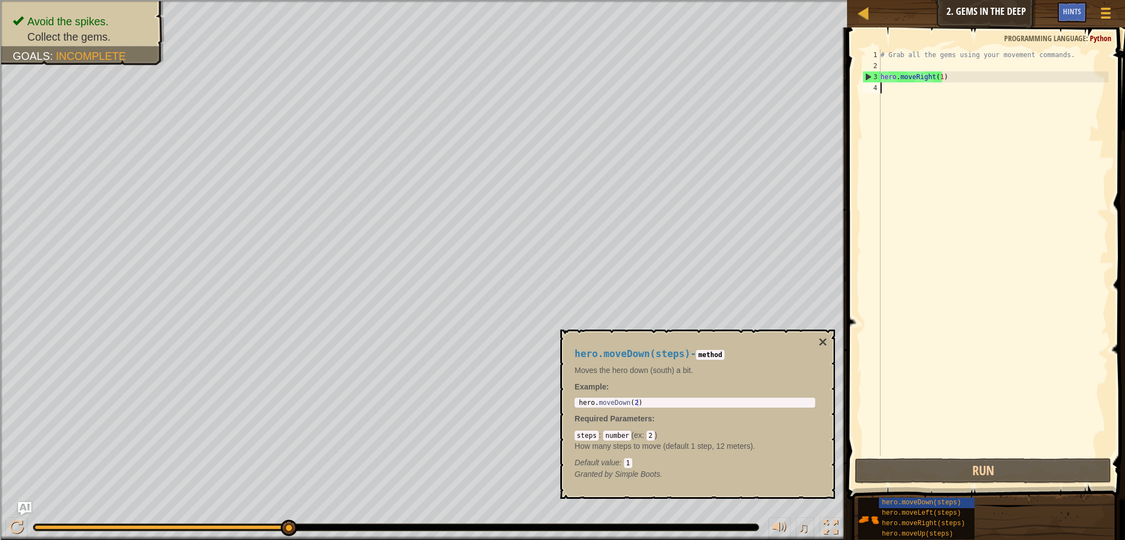 The width and height of the screenshot is (1125, 540). What do you see at coordinates (628, 463) in the screenshot?
I see `code: 1` at bounding box center [628, 463].